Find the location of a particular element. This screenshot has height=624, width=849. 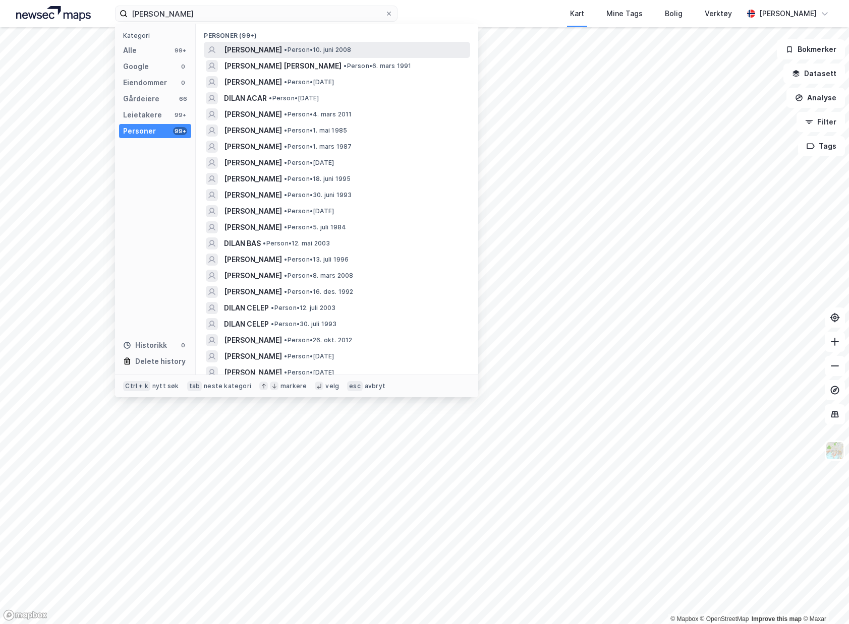

div: esc is located at coordinates (355, 386).